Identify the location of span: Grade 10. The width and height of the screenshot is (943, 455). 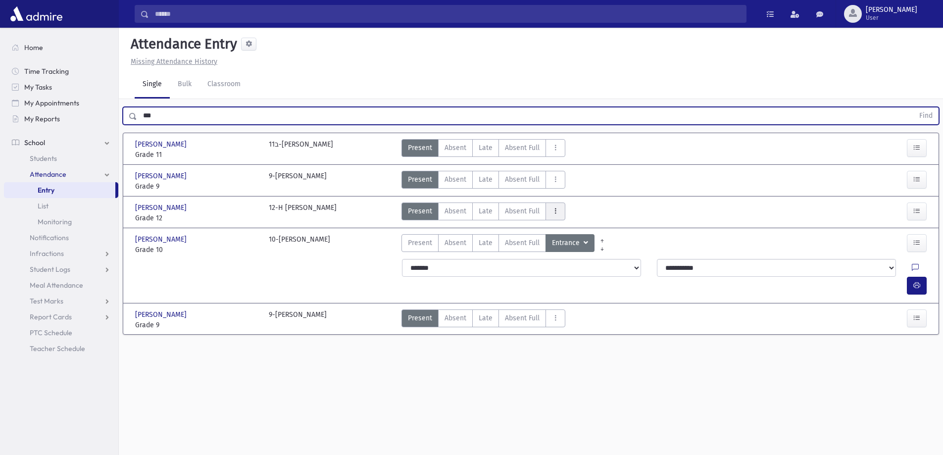
(197, 250).